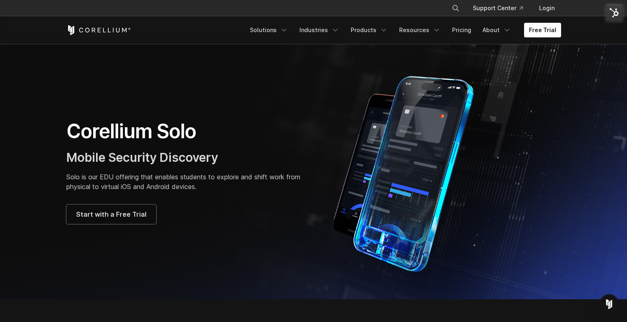 This screenshot has height=322, width=627. What do you see at coordinates (111, 214) in the screenshot?
I see `span: Start with a Free Trial` at bounding box center [111, 214].